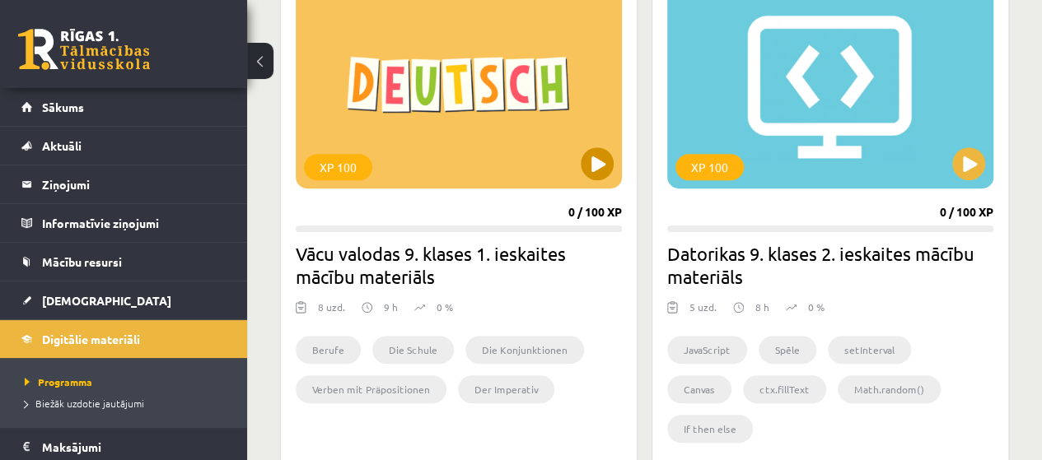  I want to click on span: Digitālie materiāli, so click(91, 339).